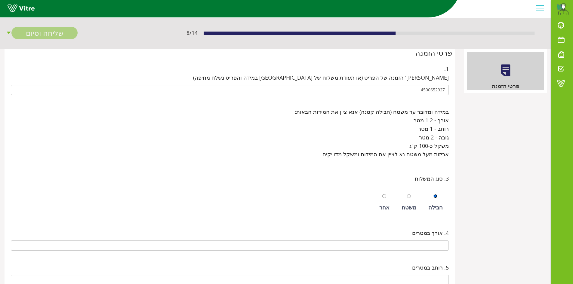  I want to click on img: d79e9f56-8524-49d2-b467-21e72f93baff.png, so click(562, 9).